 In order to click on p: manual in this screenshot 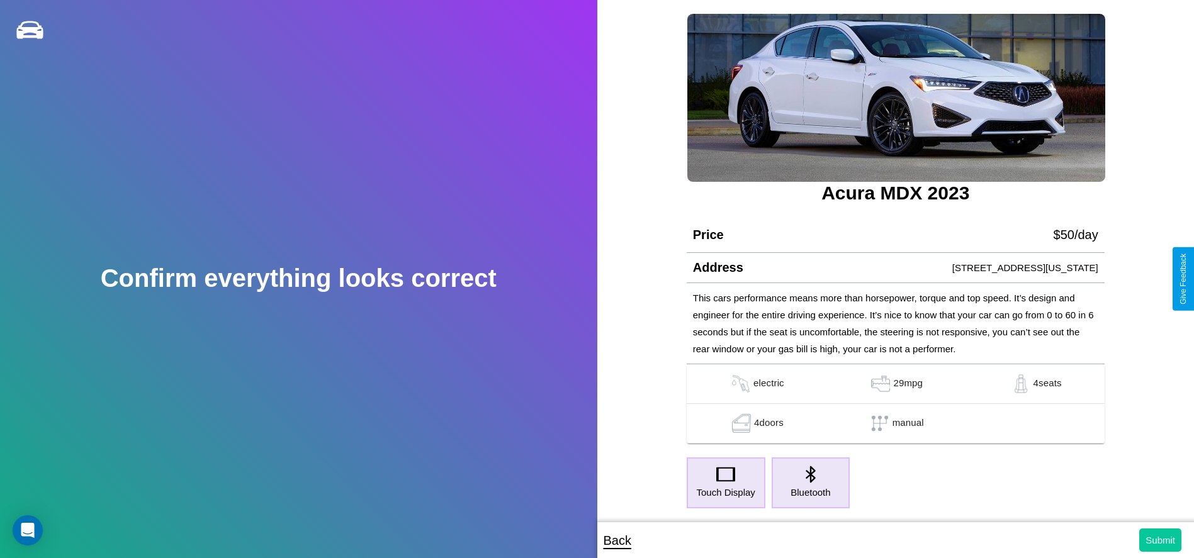, I will do `click(908, 424)`.